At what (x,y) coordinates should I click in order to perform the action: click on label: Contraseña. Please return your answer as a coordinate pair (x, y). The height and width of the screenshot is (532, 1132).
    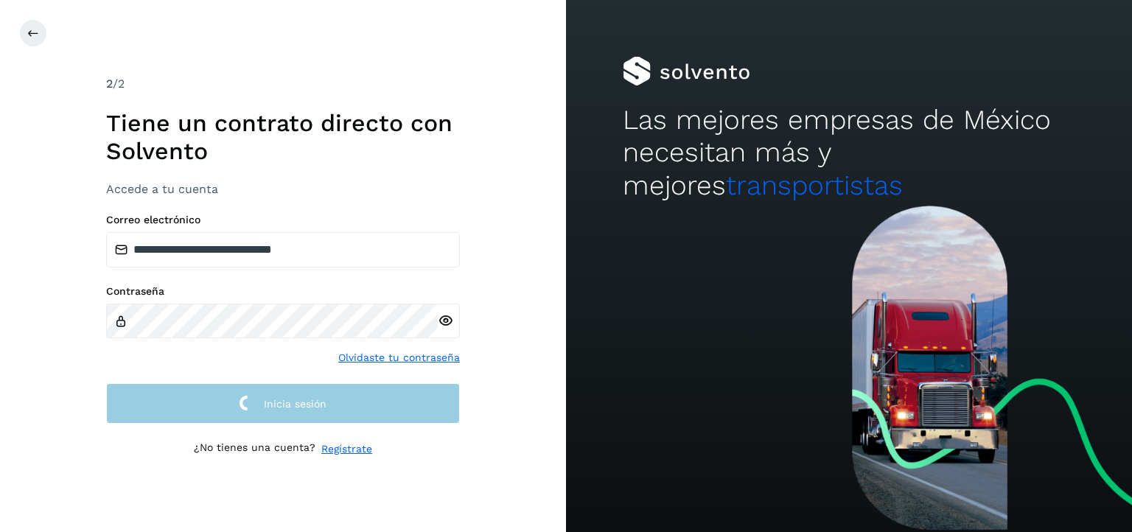
    Looking at the image, I should click on (283, 291).